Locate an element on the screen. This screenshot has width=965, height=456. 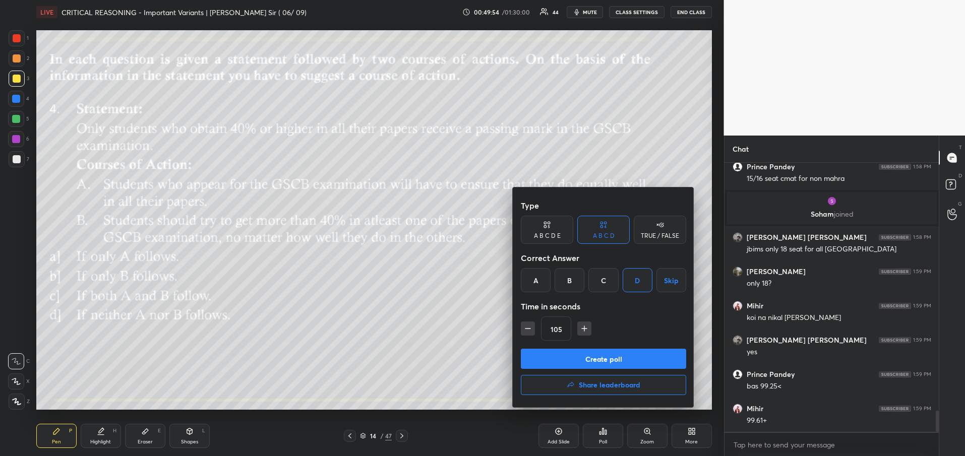
div: TRUE / FALSE is located at coordinates (660, 236).